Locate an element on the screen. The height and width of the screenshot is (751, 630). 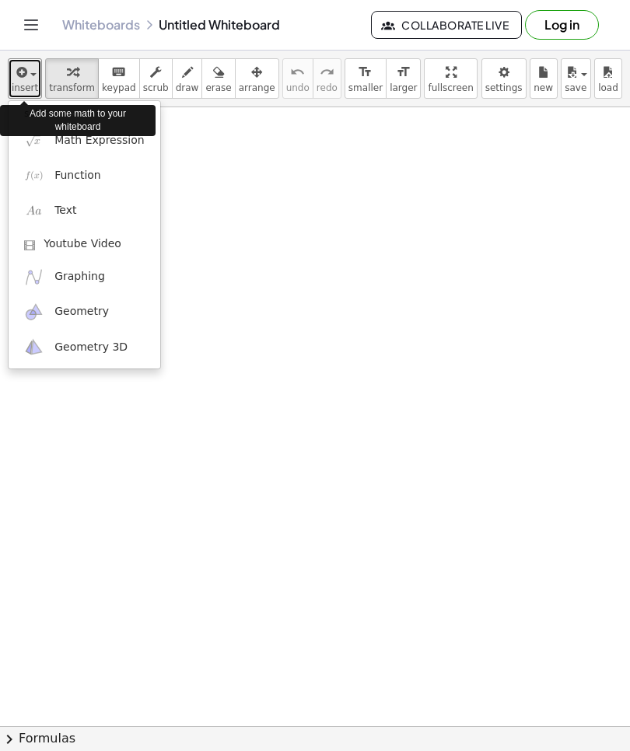
img: ggb-geometry.svg is located at coordinates (33, 312).